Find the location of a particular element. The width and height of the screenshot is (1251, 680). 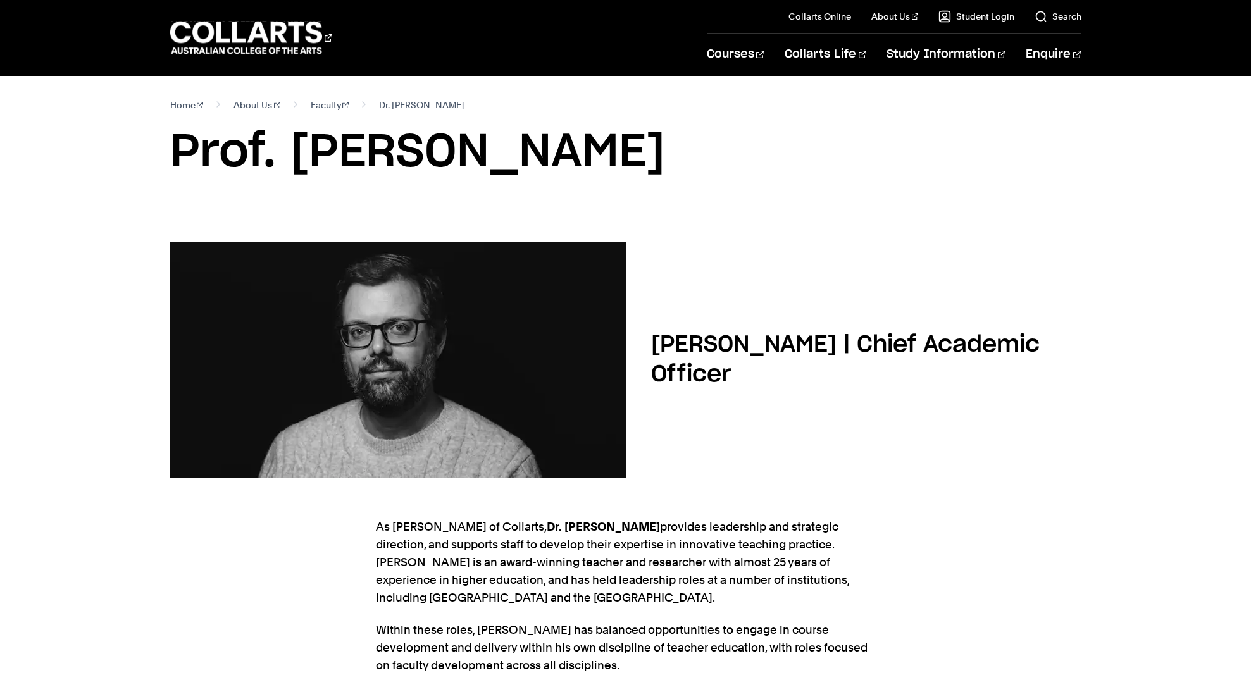

a: Student Login is located at coordinates (977, 16).